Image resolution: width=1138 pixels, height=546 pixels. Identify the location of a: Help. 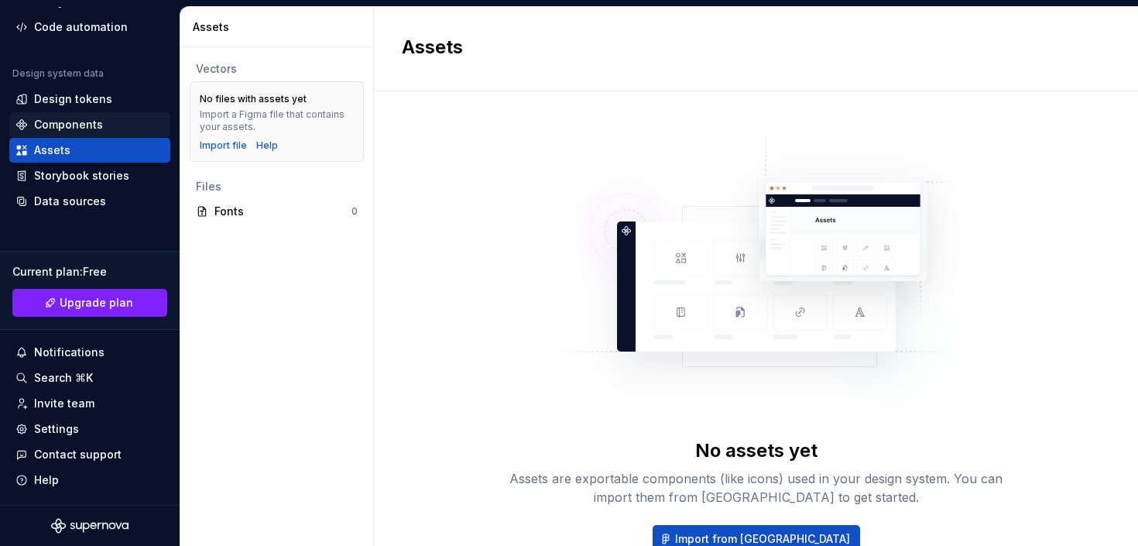
(267, 146).